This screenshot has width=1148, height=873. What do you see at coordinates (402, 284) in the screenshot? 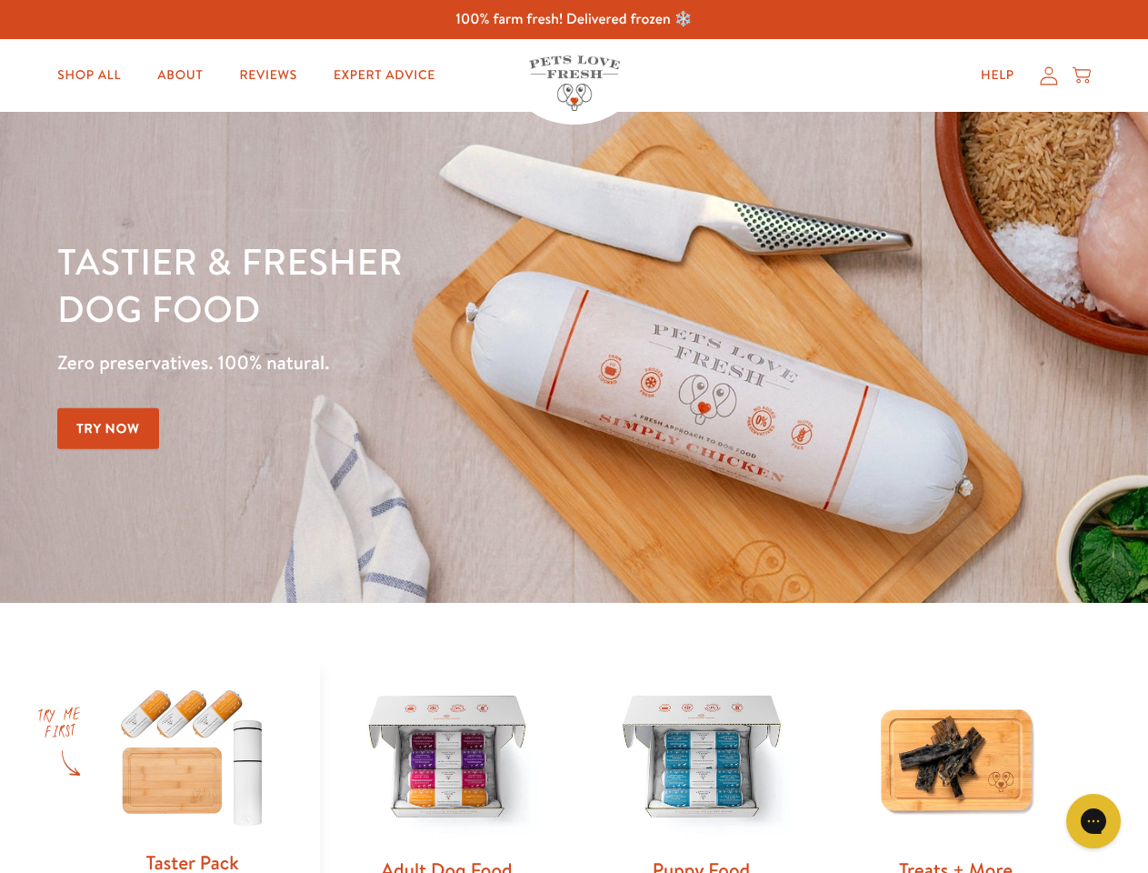
I see `h1: Tastier & fresher dog food` at bounding box center [402, 284].